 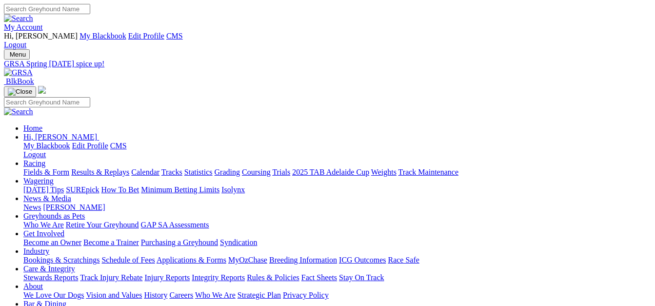 I want to click on a: Calendar, so click(x=145, y=172).